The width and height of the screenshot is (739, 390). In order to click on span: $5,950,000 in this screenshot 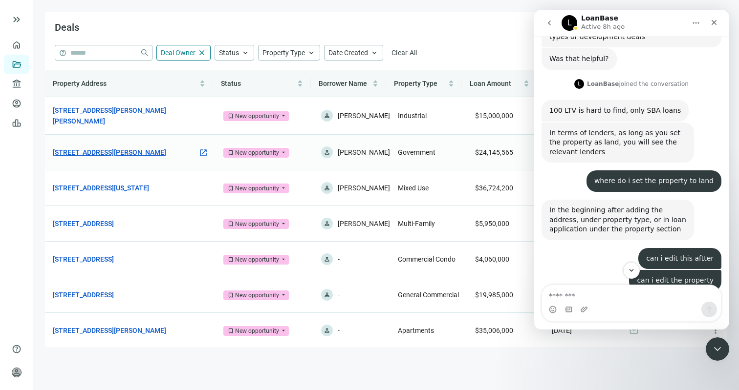, I will do `click(492, 224)`.